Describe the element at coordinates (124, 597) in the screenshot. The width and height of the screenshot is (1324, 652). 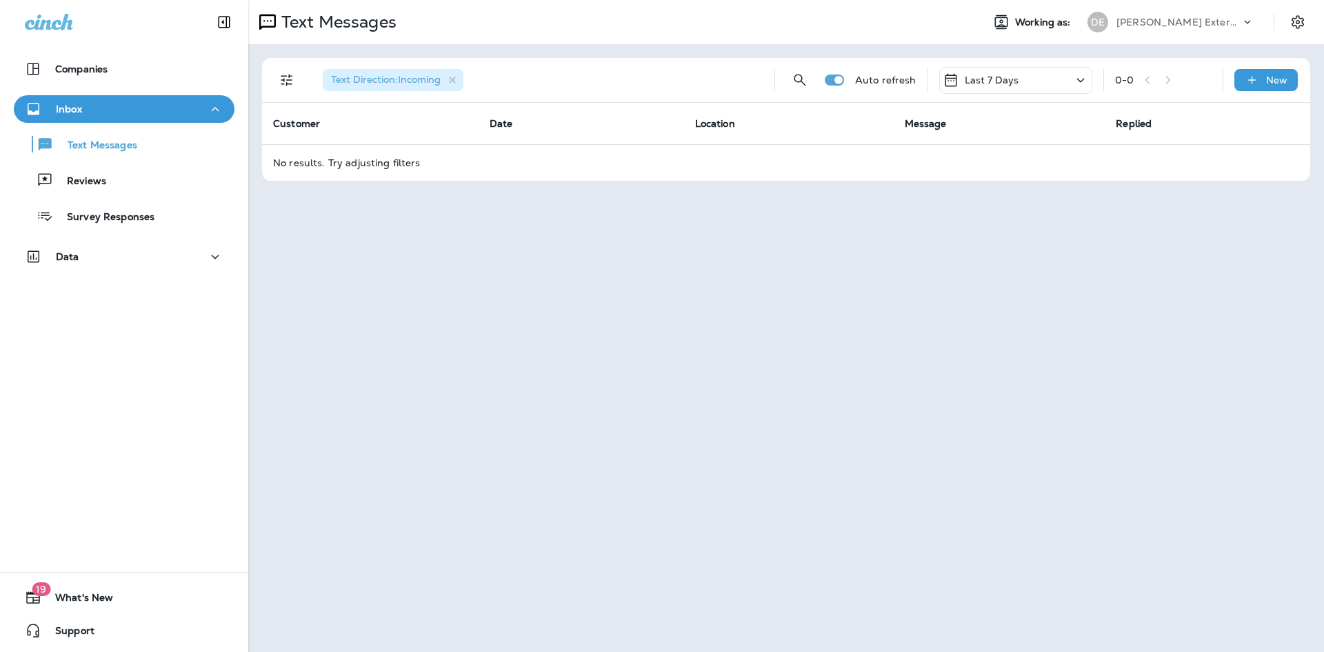
I see `button: 19What's New` at that location.